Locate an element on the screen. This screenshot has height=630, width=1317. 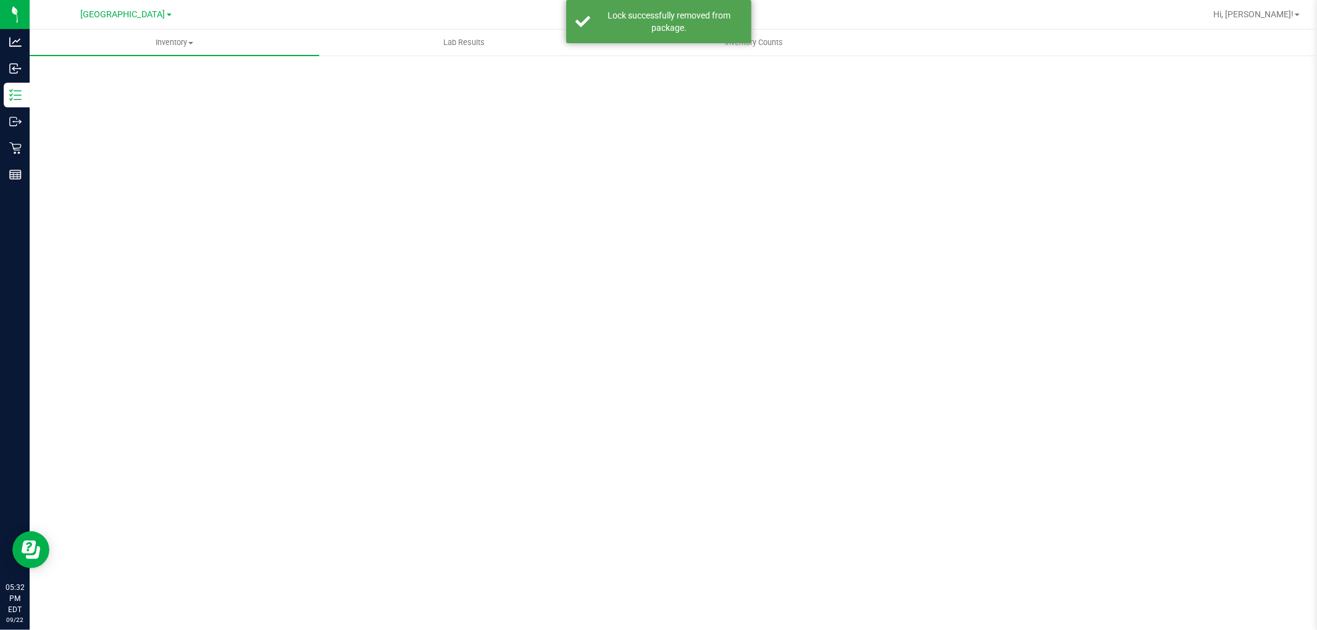
inline-svg: Inventory is located at coordinates (15, 95).